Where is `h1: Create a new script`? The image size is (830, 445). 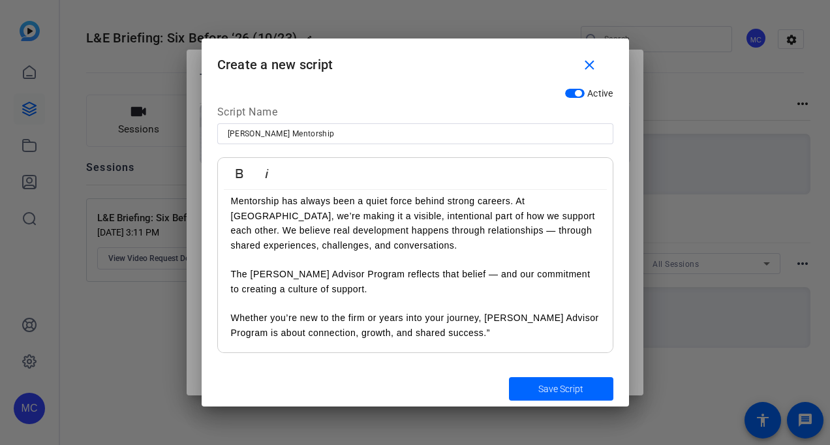
h1: Create a new script is located at coordinates (415, 59).